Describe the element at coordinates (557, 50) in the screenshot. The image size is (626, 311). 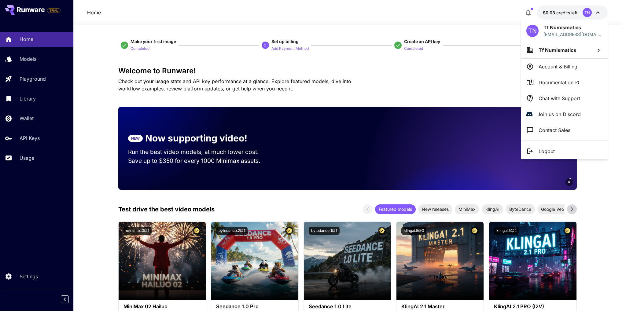
I see `span: Tf Numismatics` at that location.